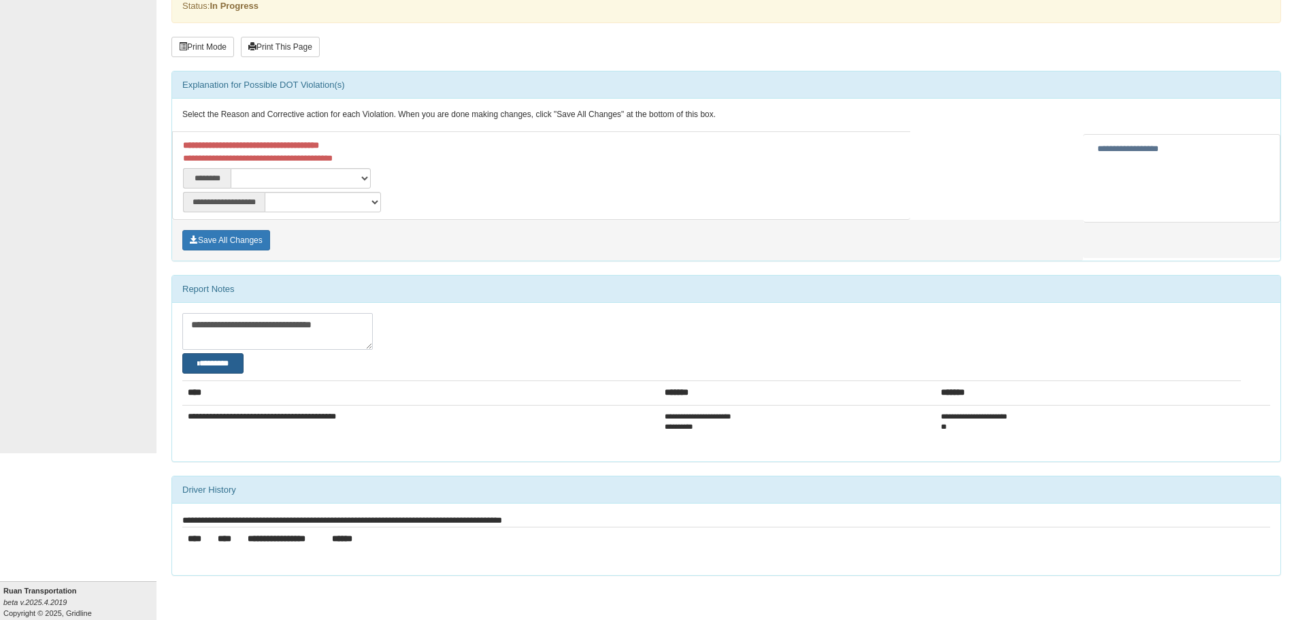 This screenshot has width=1296, height=620. What do you see at coordinates (226, 240) in the screenshot?
I see `button: Save` at bounding box center [226, 240].